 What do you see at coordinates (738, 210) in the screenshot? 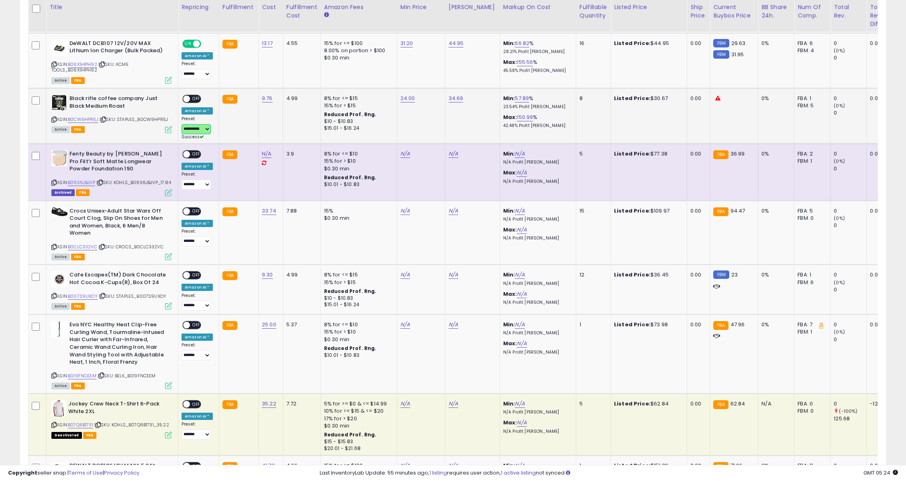
I see `span: 94.47` at bounding box center [738, 210].